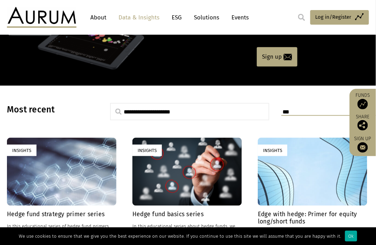 This screenshot has width=376, height=245. What do you see at coordinates (351, 236) in the screenshot?
I see `div: Ok` at bounding box center [351, 236].